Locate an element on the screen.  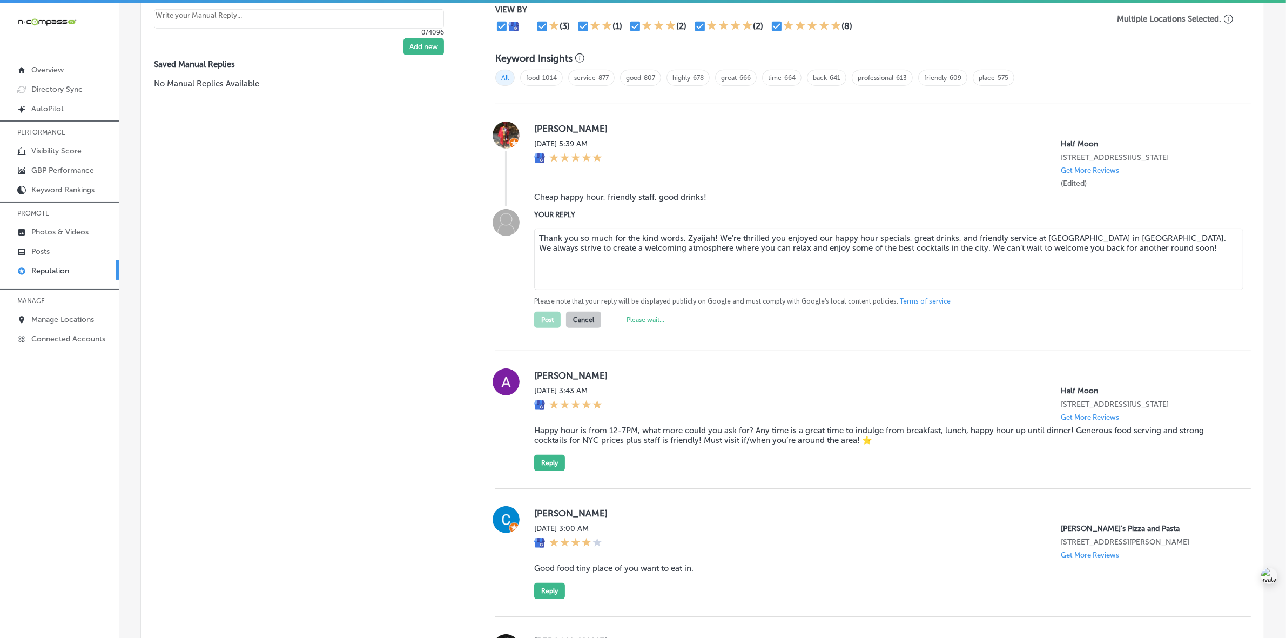
a: great is located at coordinates (729, 78).